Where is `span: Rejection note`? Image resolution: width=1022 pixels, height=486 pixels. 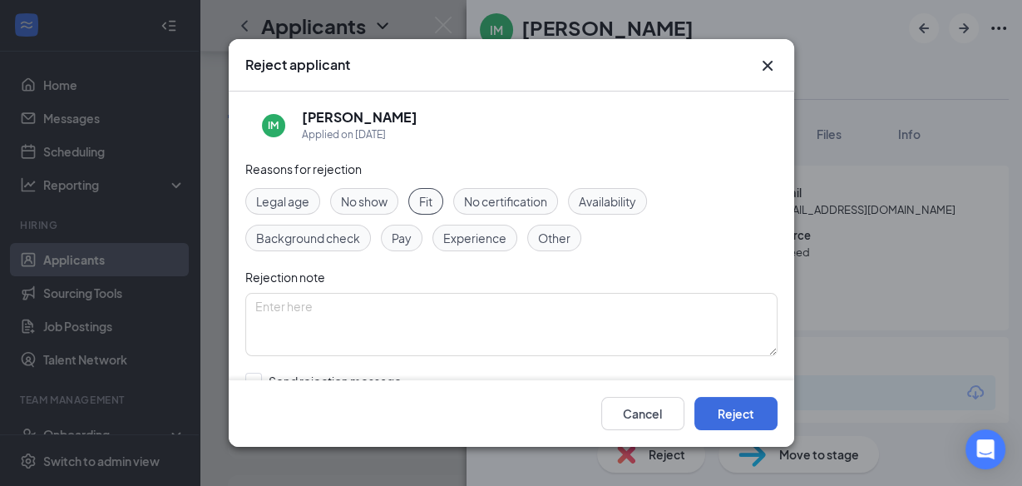 span: Rejection note is located at coordinates (285, 277).